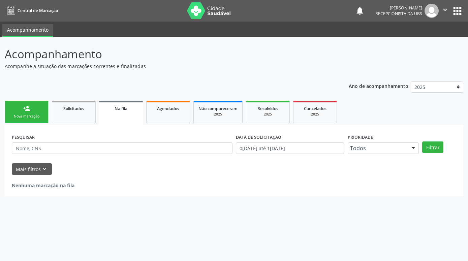  I want to click on p: Ano de acompanhamento, so click(378, 85).